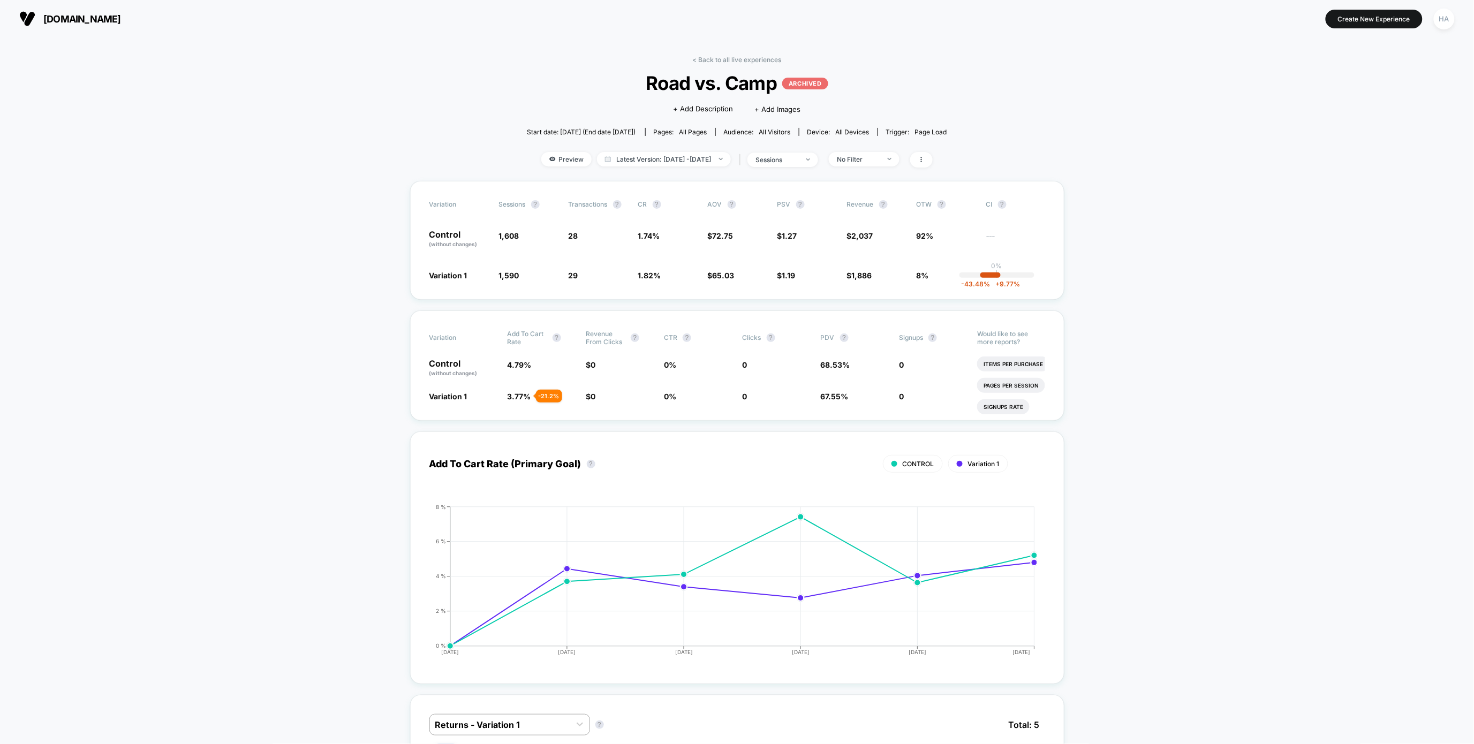 The width and height of the screenshot is (1474, 744). Describe the element at coordinates (1005, 284) in the screenshot. I see `span: 9.77 %` at that location.